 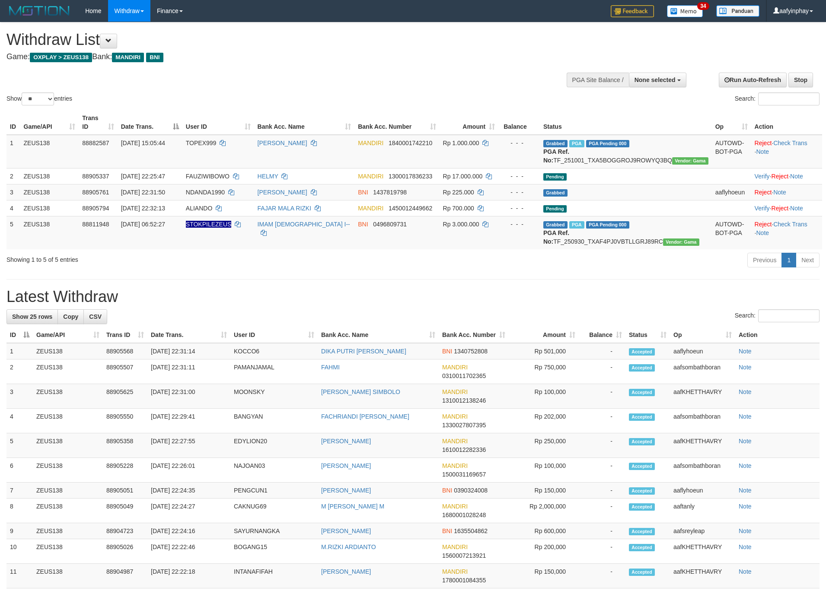 What do you see at coordinates (464, 581) in the screenshot?
I see `span: Copy 1780001084355 to clipboard` at bounding box center [464, 581].